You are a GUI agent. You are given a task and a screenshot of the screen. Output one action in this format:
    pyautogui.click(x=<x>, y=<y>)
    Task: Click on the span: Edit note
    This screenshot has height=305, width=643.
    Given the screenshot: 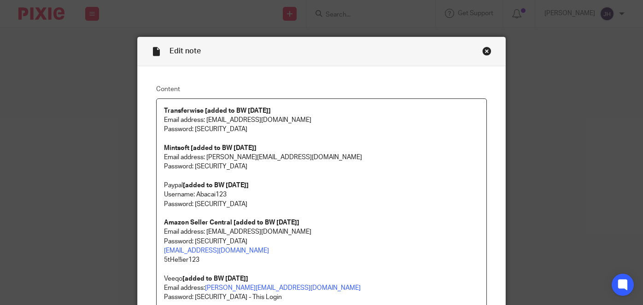 What is the action you would take?
    pyautogui.click(x=185, y=51)
    